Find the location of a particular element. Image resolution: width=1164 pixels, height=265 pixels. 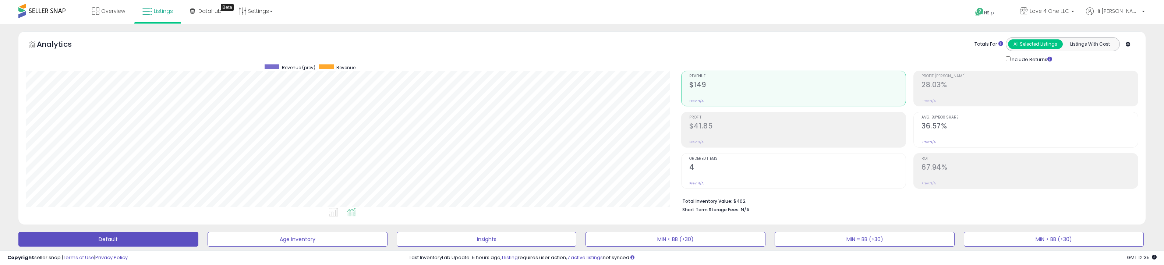

span: ROI is located at coordinates (1030, 159).